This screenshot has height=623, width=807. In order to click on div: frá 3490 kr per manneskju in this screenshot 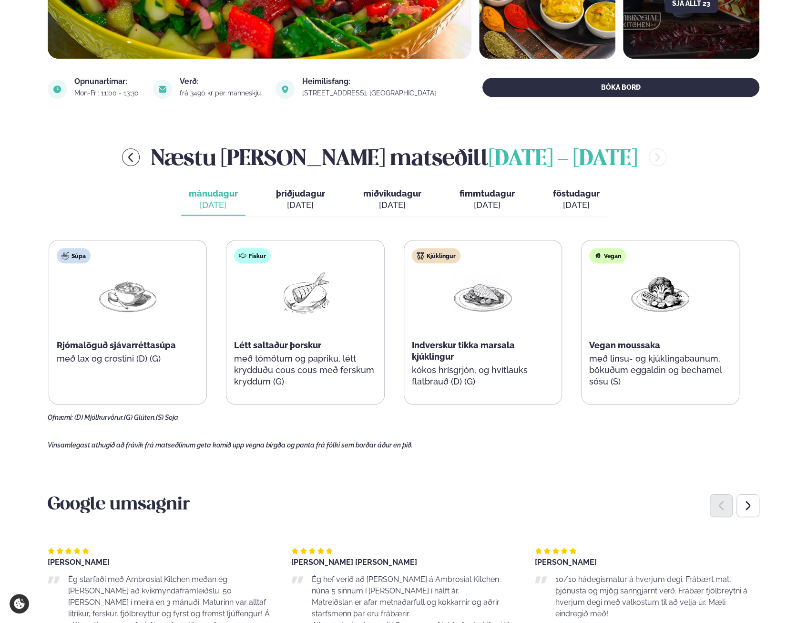, I will do `click(222, 93)`.